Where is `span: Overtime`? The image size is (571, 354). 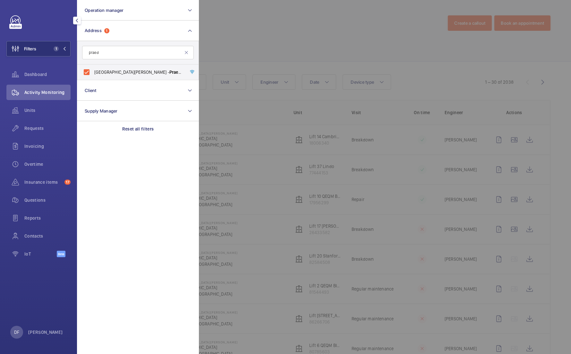
span: Overtime is located at coordinates (47, 164).